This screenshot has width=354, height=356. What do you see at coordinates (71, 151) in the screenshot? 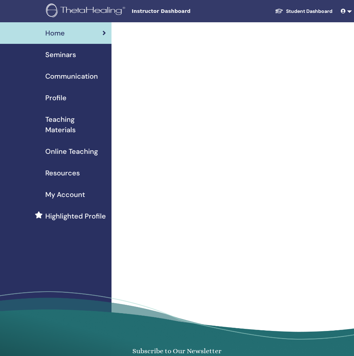
I see `span: Online Teaching` at bounding box center [71, 151].